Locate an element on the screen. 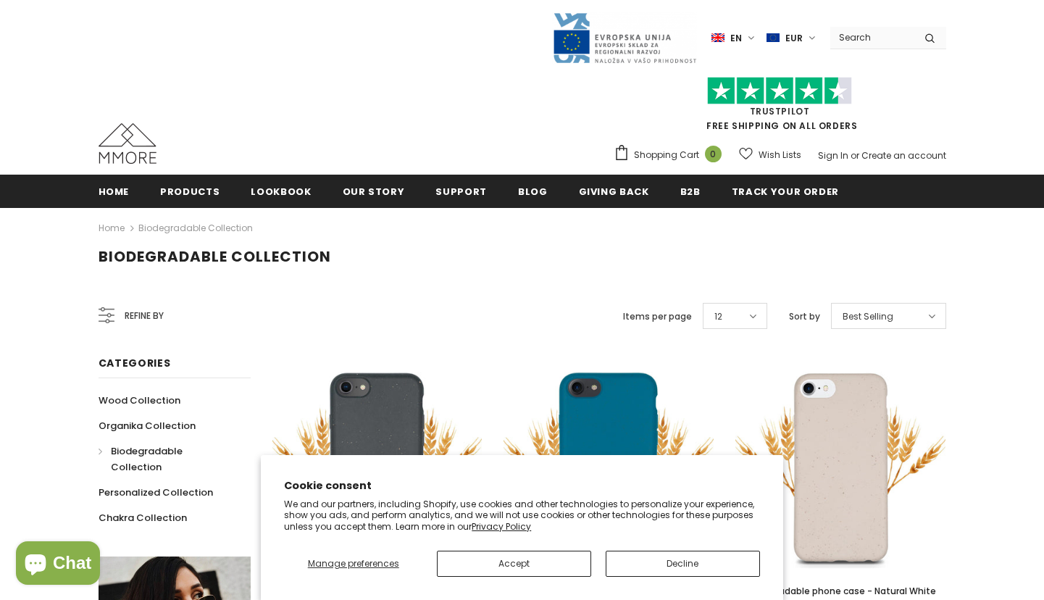  a: Biodegradable phone case - Natural White is located at coordinates (840, 591).